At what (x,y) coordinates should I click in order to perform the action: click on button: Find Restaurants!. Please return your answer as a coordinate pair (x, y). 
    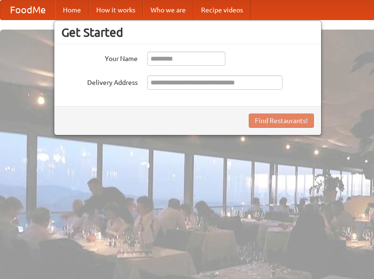
    Looking at the image, I should click on (281, 121).